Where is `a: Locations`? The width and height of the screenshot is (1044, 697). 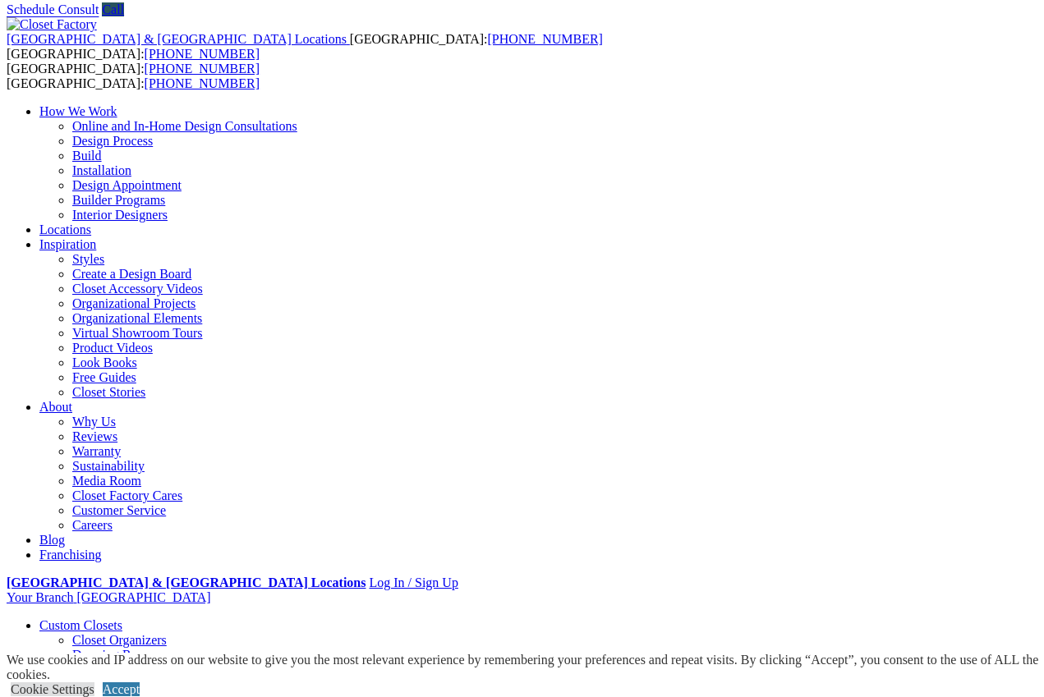
a: Locations is located at coordinates (65, 229).